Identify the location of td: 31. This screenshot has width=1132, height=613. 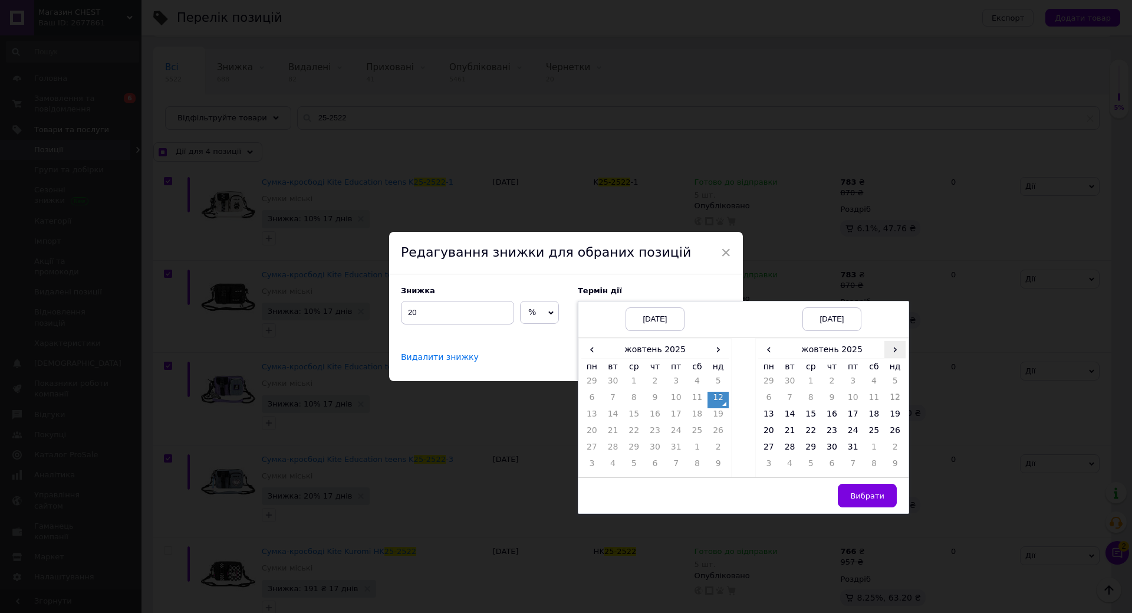
(853, 449).